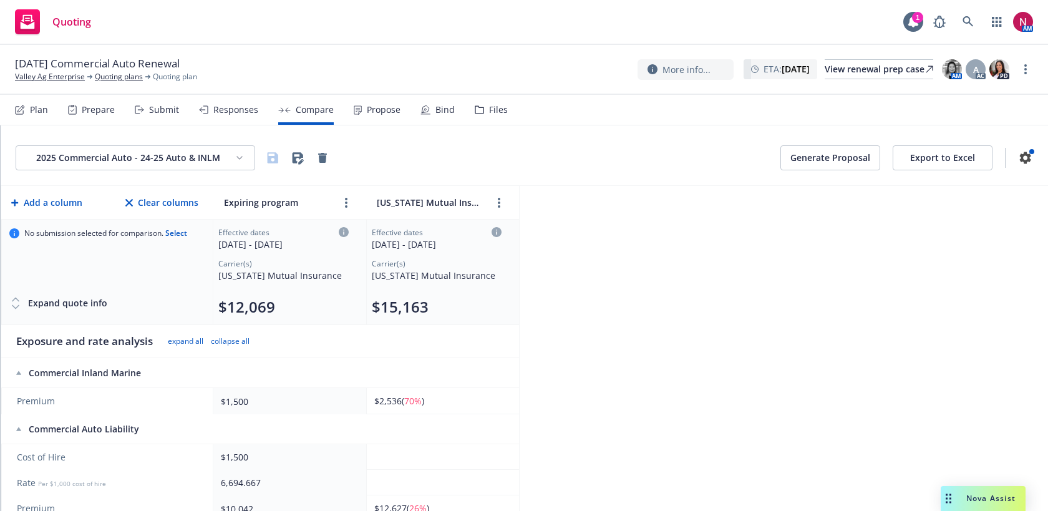 This screenshot has width=1048, height=511. I want to click on div: Plan, so click(39, 110).